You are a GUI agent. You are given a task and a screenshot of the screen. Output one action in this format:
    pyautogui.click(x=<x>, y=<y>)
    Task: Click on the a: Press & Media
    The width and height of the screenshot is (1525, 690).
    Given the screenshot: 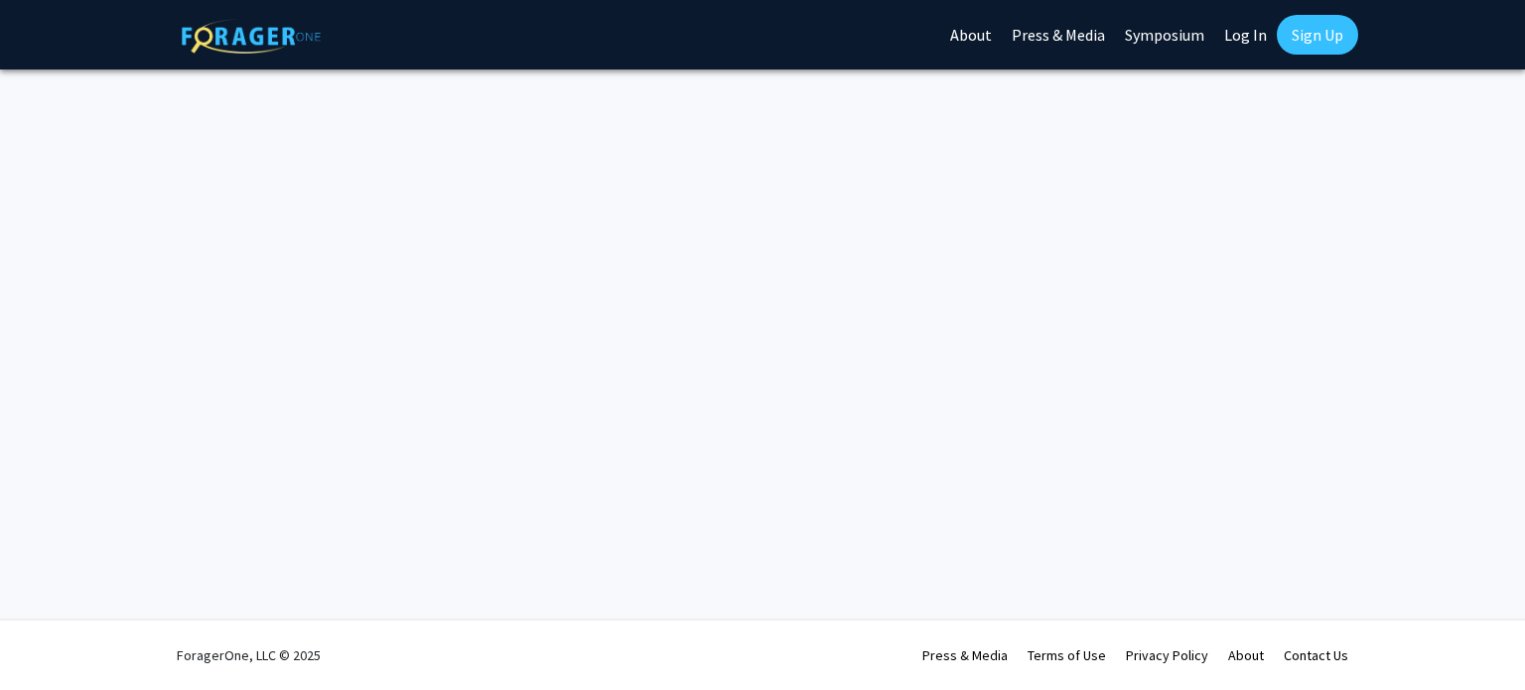 What is the action you would take?
    pyautogui.click(x=965, y=655)
    